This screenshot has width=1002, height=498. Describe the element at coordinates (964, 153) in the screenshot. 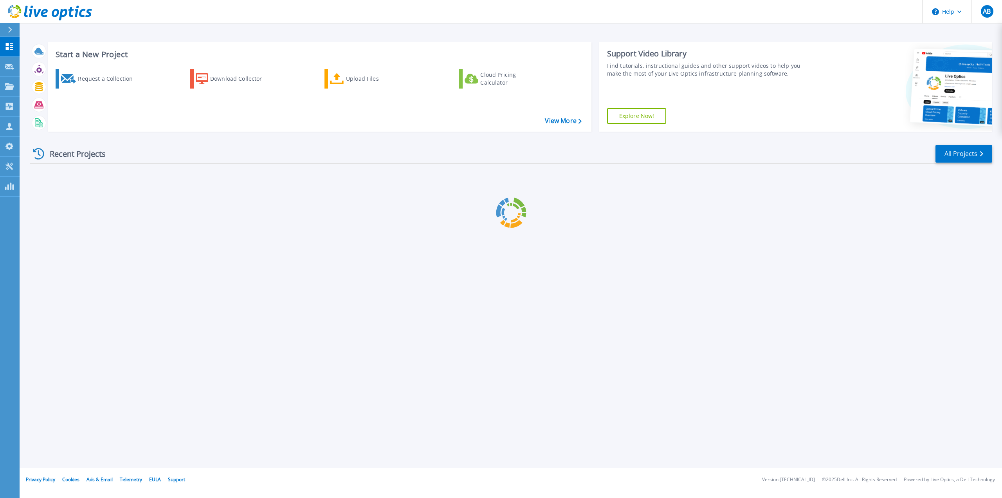

I see `a: All Projects` at that location.